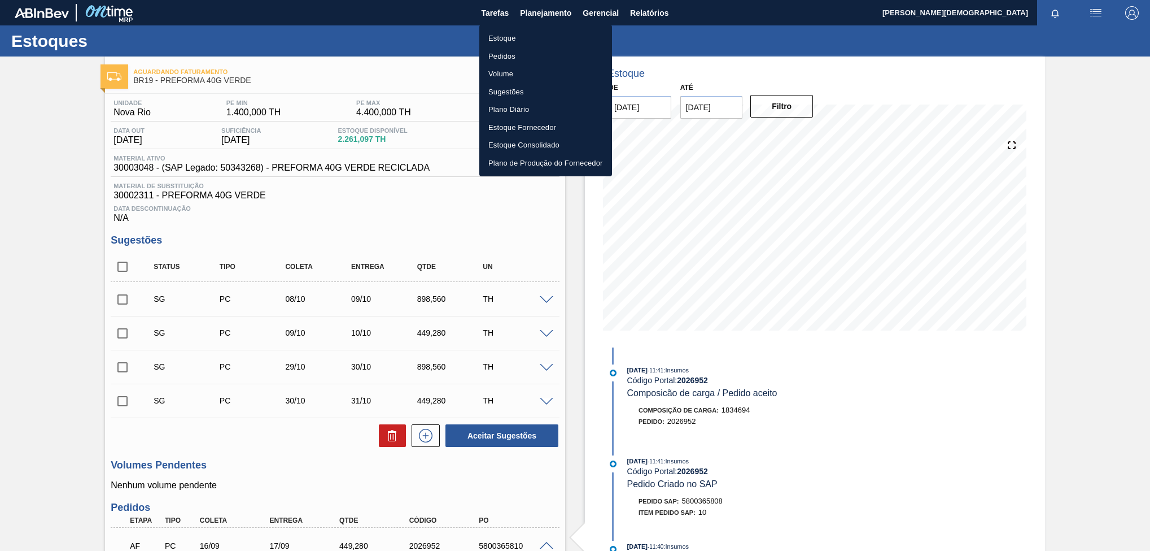 The image size is (1150, 551). I want to click on a: Estoque Consolidado, so click(546, 145).